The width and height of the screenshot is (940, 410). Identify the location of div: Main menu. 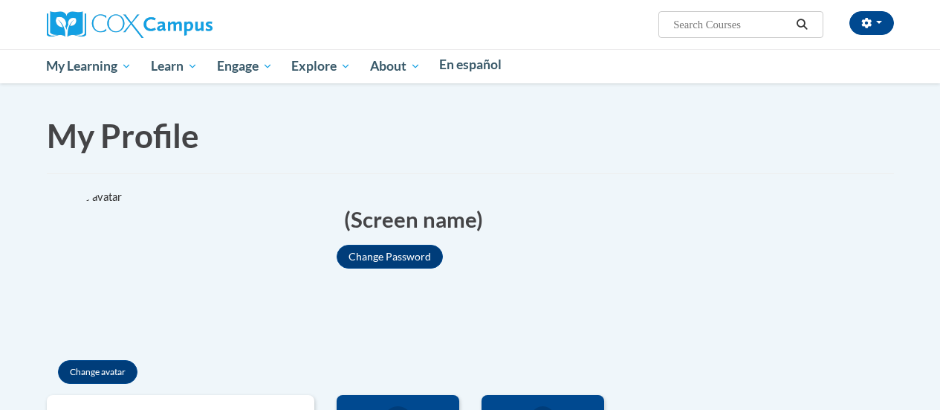
(471, 66).